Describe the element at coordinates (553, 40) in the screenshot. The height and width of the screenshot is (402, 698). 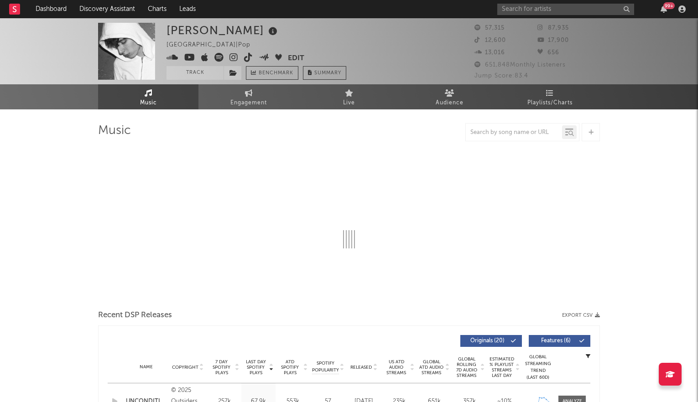
I see `span: 17,900` at that location.